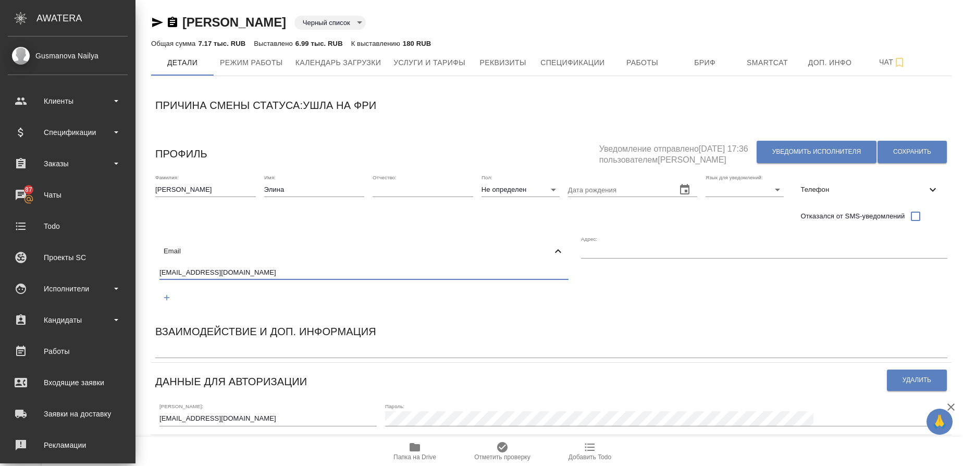  What do you see at coordinates (29, 190) in the screenshot?
I see `span: 87` at bounding box center [29, 190].